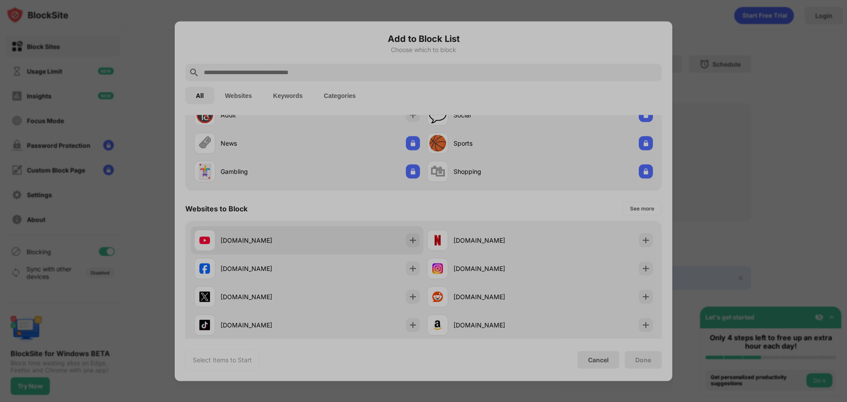 Image resolution: width=847 pixels, height=402 pixels. I want to click on button: Categories, so click(340, 95).